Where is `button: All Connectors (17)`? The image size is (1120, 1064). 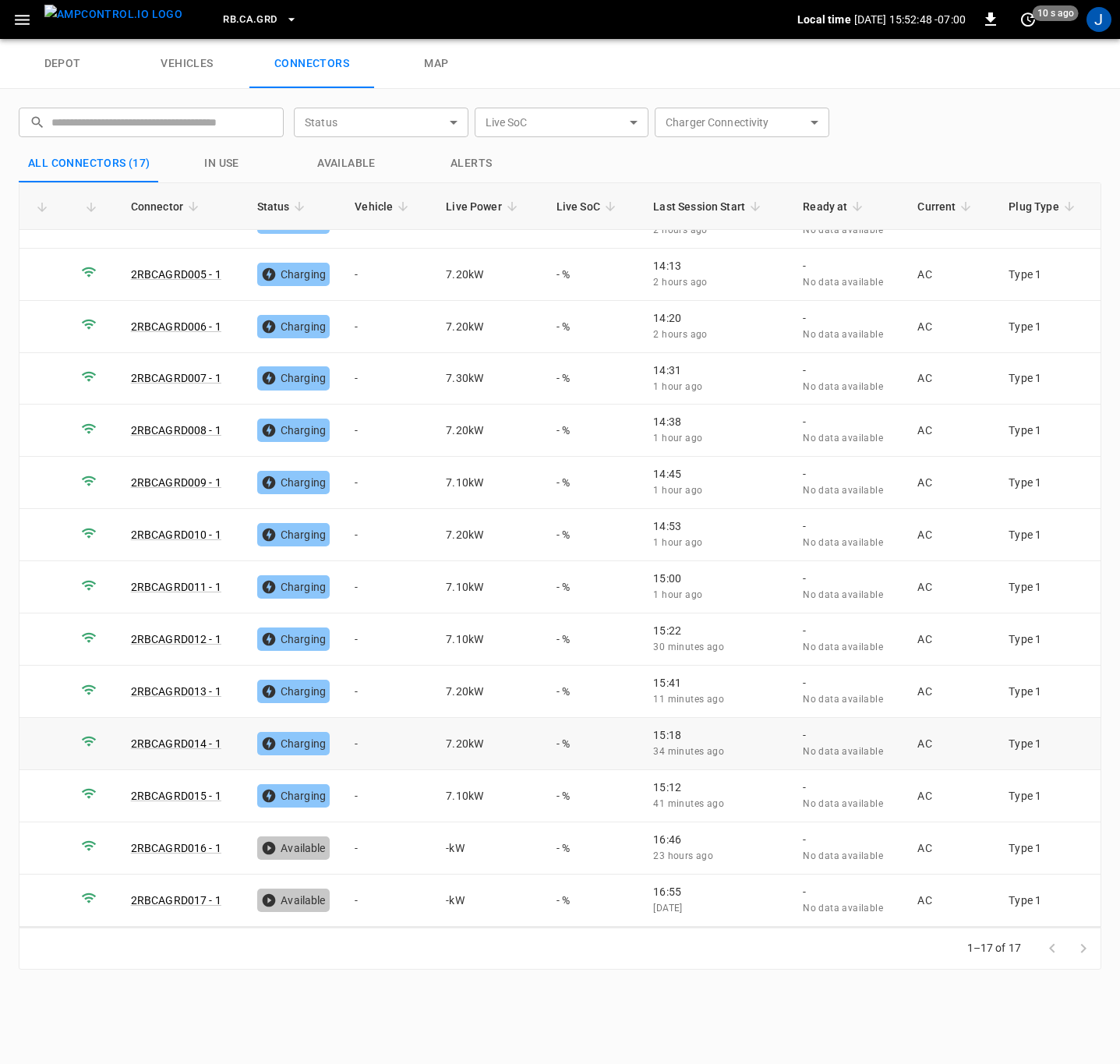 button: All Connectors (17) is located at coordinates (89, 163).